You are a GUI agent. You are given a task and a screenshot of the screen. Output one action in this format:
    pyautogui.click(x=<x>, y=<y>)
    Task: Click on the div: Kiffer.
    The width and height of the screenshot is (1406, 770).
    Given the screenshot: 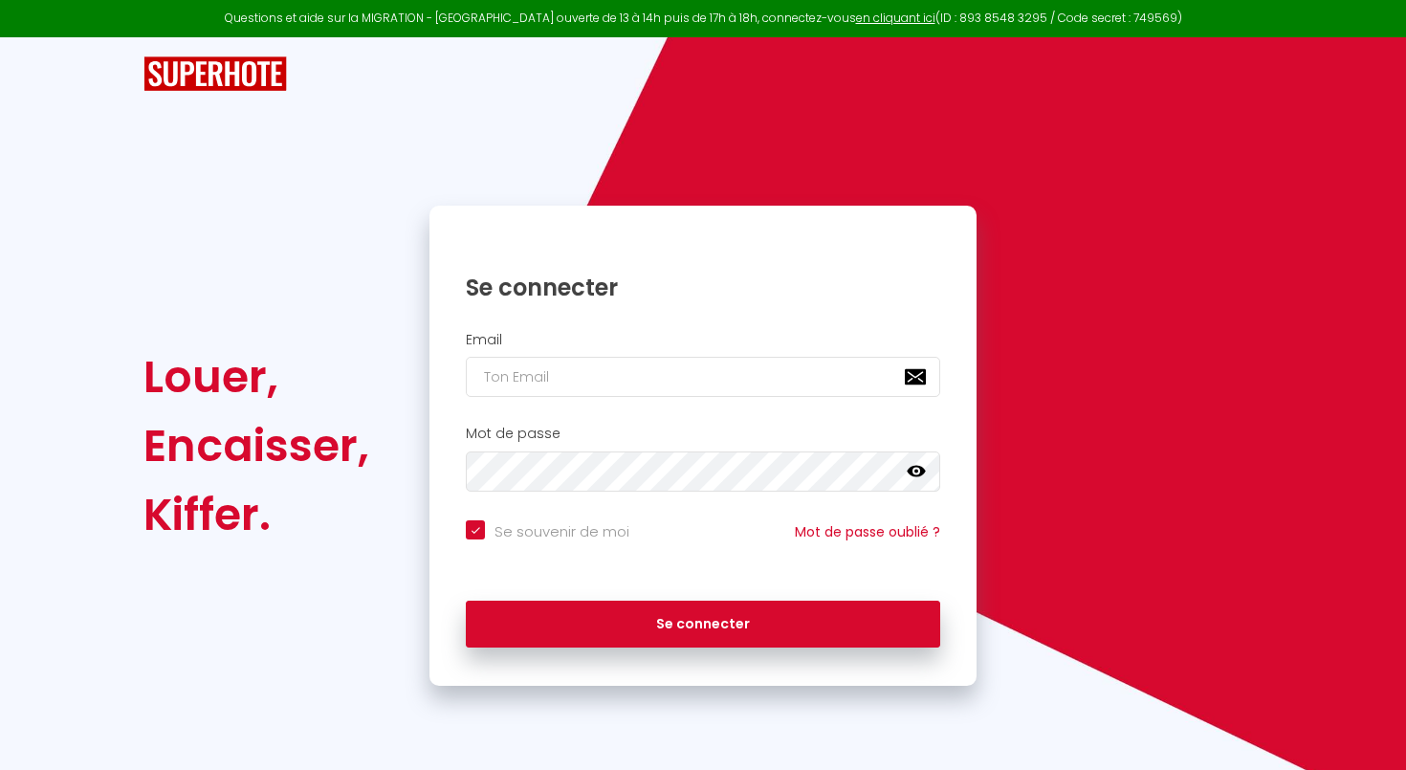 What is the action you would take?
    pyautogui.click(x=256, y=515)
    